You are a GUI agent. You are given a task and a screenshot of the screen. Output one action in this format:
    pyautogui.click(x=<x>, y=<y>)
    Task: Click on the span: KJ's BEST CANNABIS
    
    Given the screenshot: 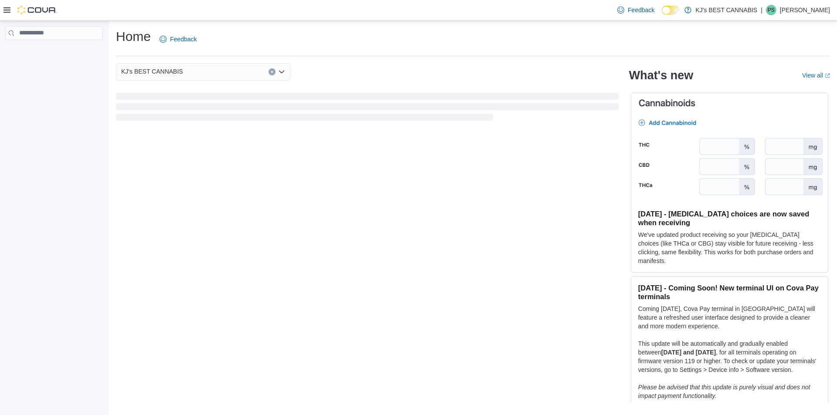 What is the action you would take?
    pyautogui.click(x=152, y=71)
    